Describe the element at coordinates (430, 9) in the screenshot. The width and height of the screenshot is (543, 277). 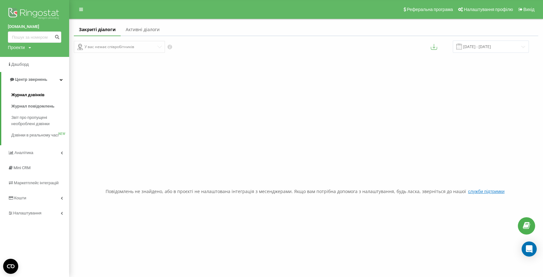
I see `span: Реферальна програма` at that location.